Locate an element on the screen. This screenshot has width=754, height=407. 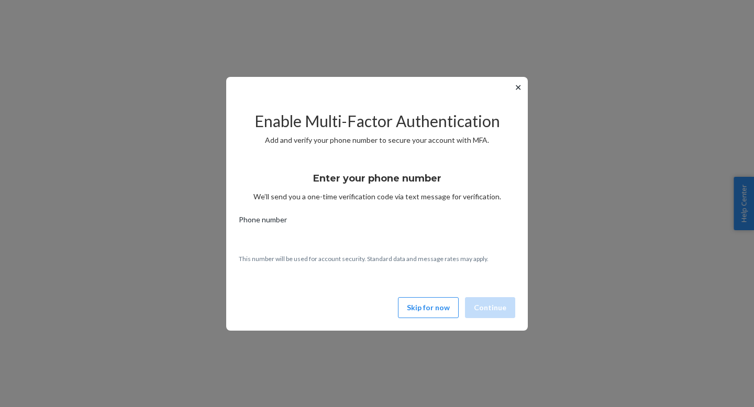
p: This number will be used for account security. Standard data and message rates may apply. is located at coordinates (377, 259).